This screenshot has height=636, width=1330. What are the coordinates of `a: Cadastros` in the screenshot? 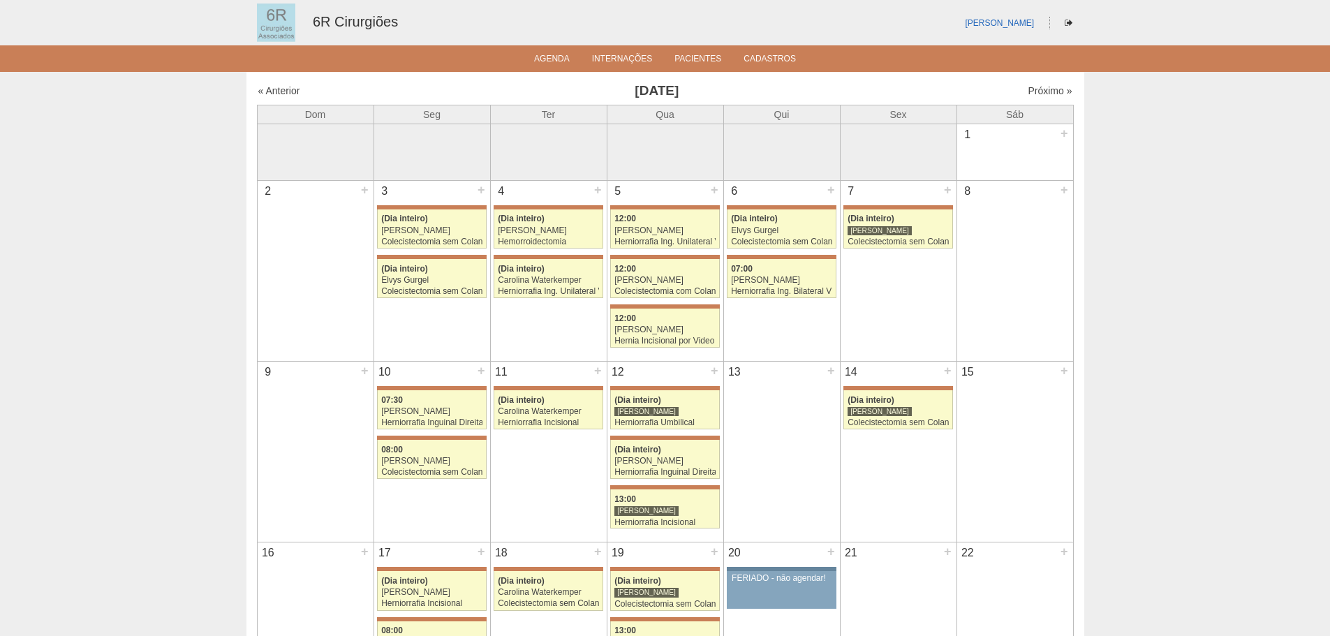 It's located at (770, 61).